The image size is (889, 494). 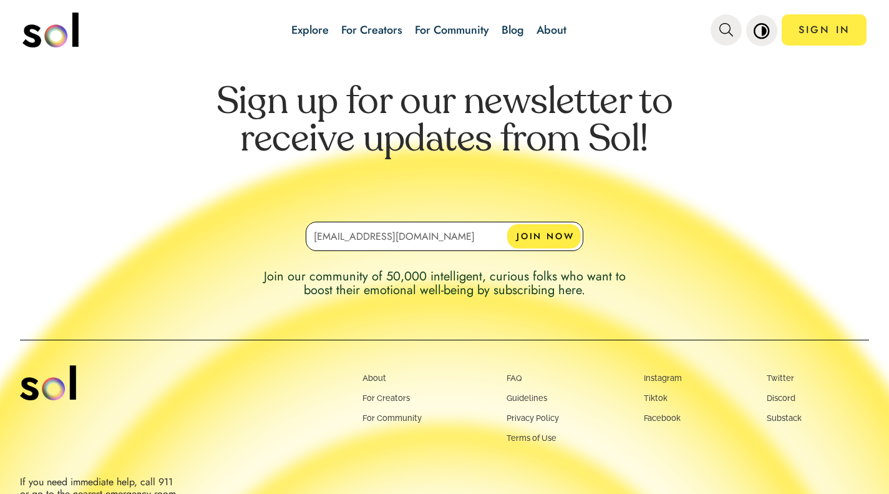 I want to click on a: SIGN IN, so click(x=824, y=30).